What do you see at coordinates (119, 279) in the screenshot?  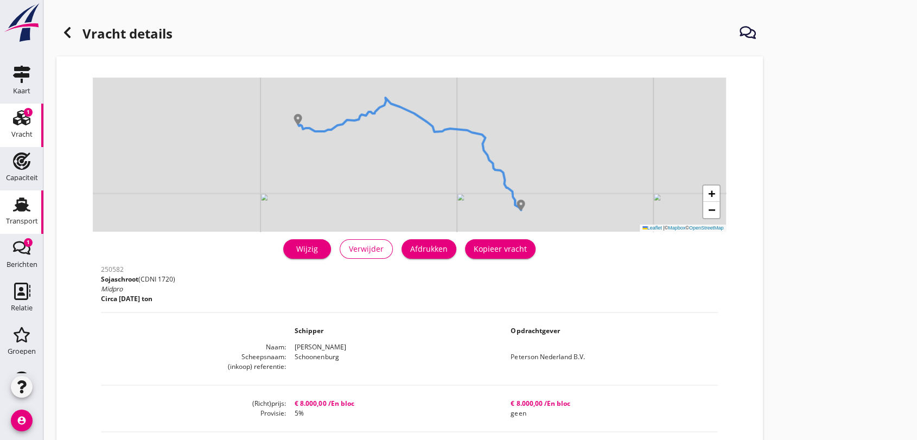 I see `span: Sojaschroot` at bounding box center [119, 279].